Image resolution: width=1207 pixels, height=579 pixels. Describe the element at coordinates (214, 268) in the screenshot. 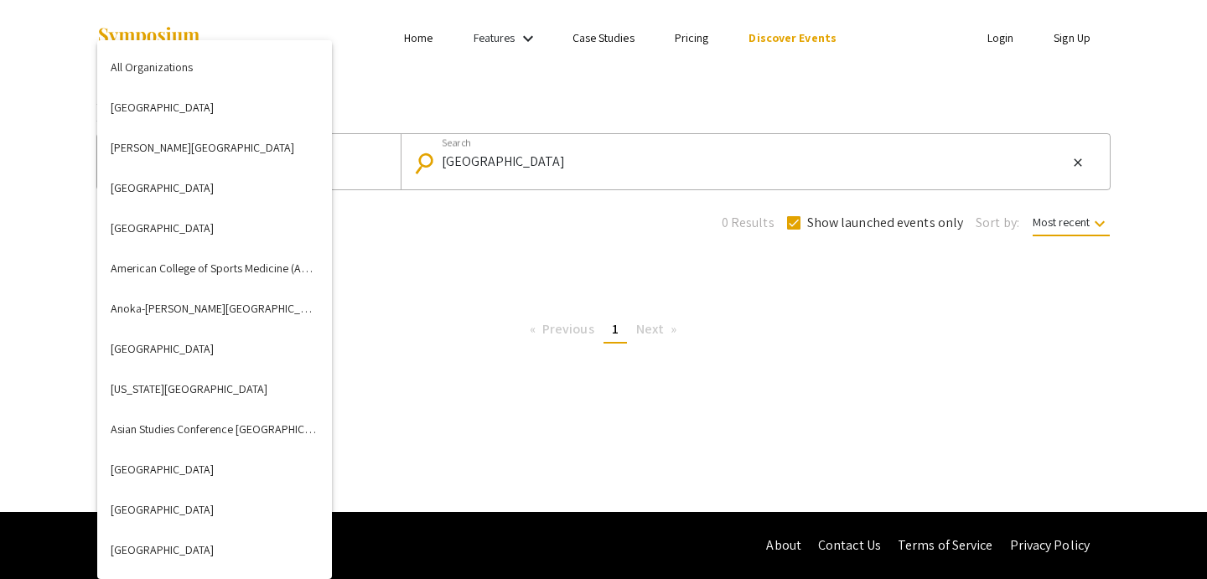

I see `button: American College of Sports Medicine (ACSM)` at that location.